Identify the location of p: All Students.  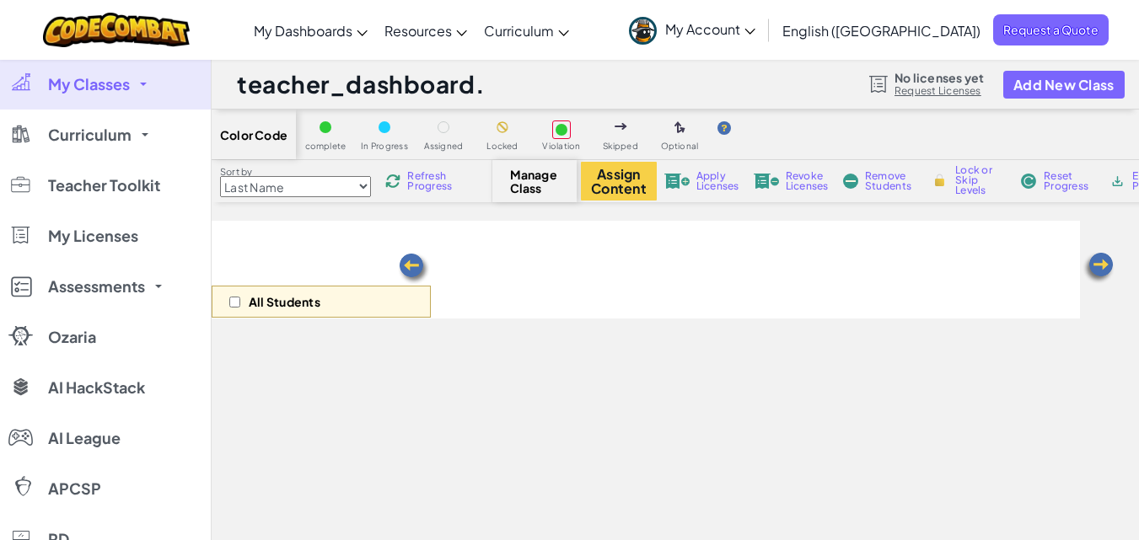
(284, 302).